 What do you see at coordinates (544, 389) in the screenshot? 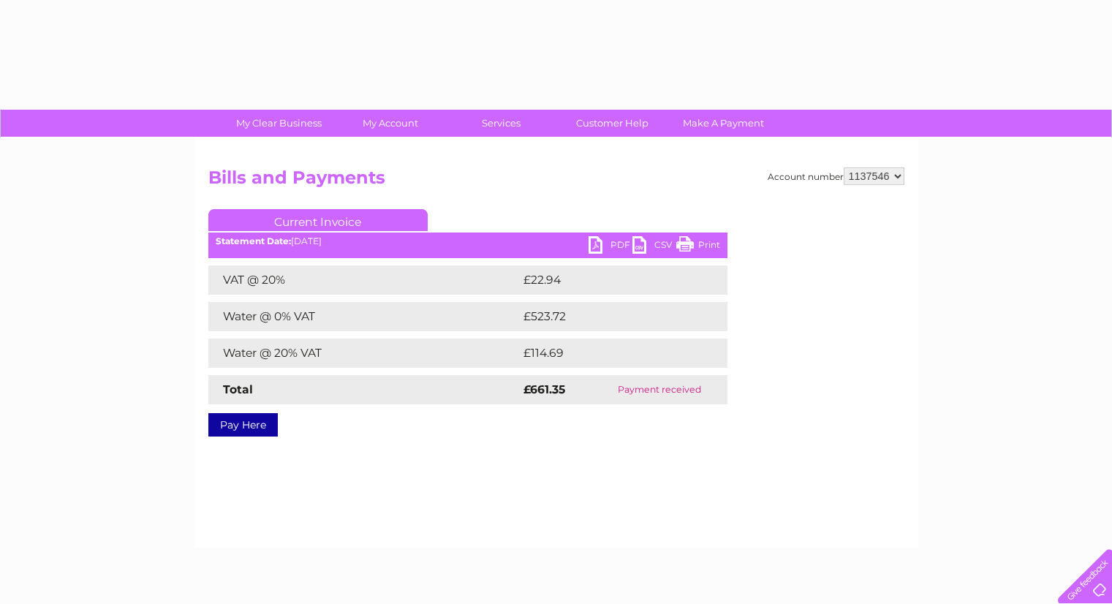
I see `strong: £661.35` at bounding box center [544, 389].